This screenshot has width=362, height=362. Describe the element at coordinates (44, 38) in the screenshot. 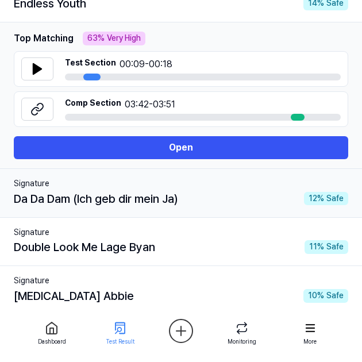

I see `div: Top Matching` at that location.